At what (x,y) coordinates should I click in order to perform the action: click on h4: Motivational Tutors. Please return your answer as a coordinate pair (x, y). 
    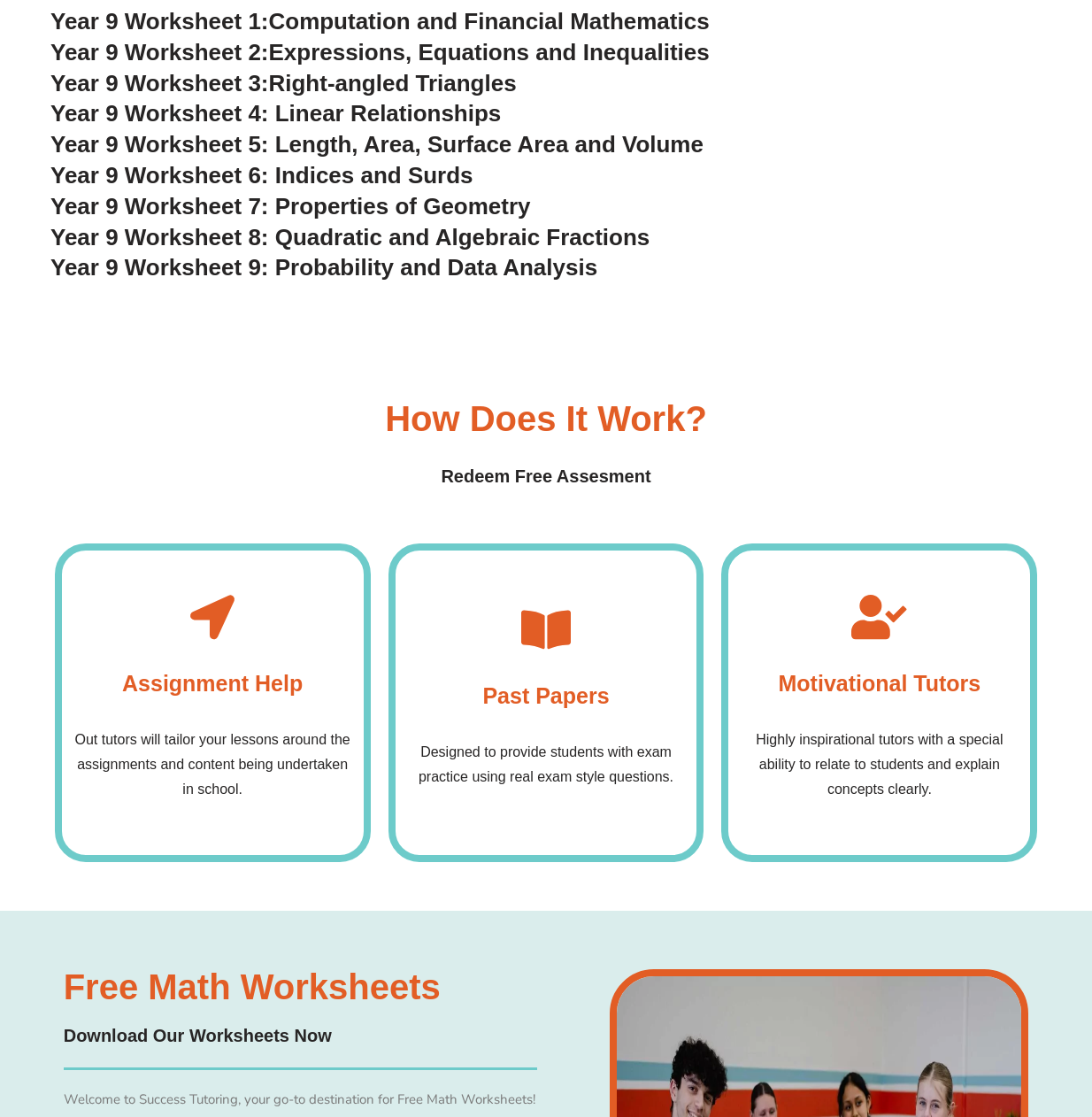
    Looking at the image, I should click on (880, 684).